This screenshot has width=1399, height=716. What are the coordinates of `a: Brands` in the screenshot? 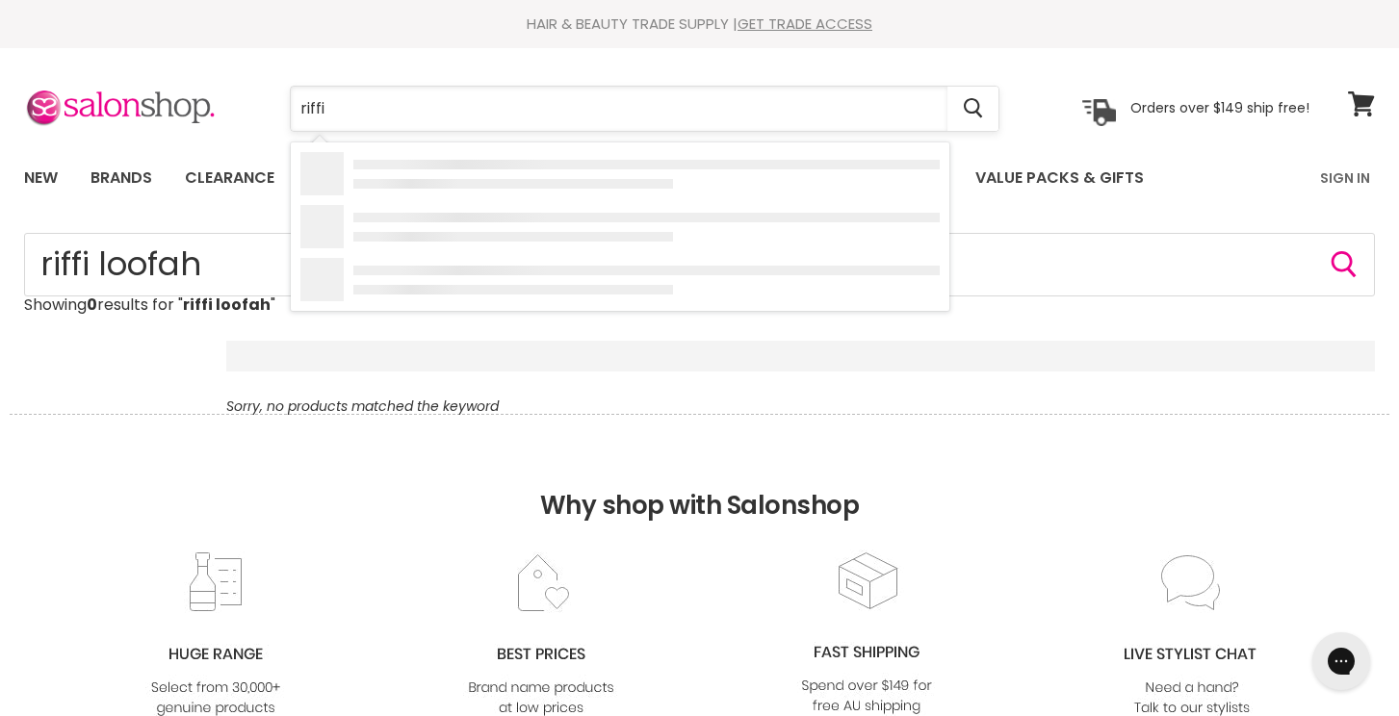 It's located at (121, 178).